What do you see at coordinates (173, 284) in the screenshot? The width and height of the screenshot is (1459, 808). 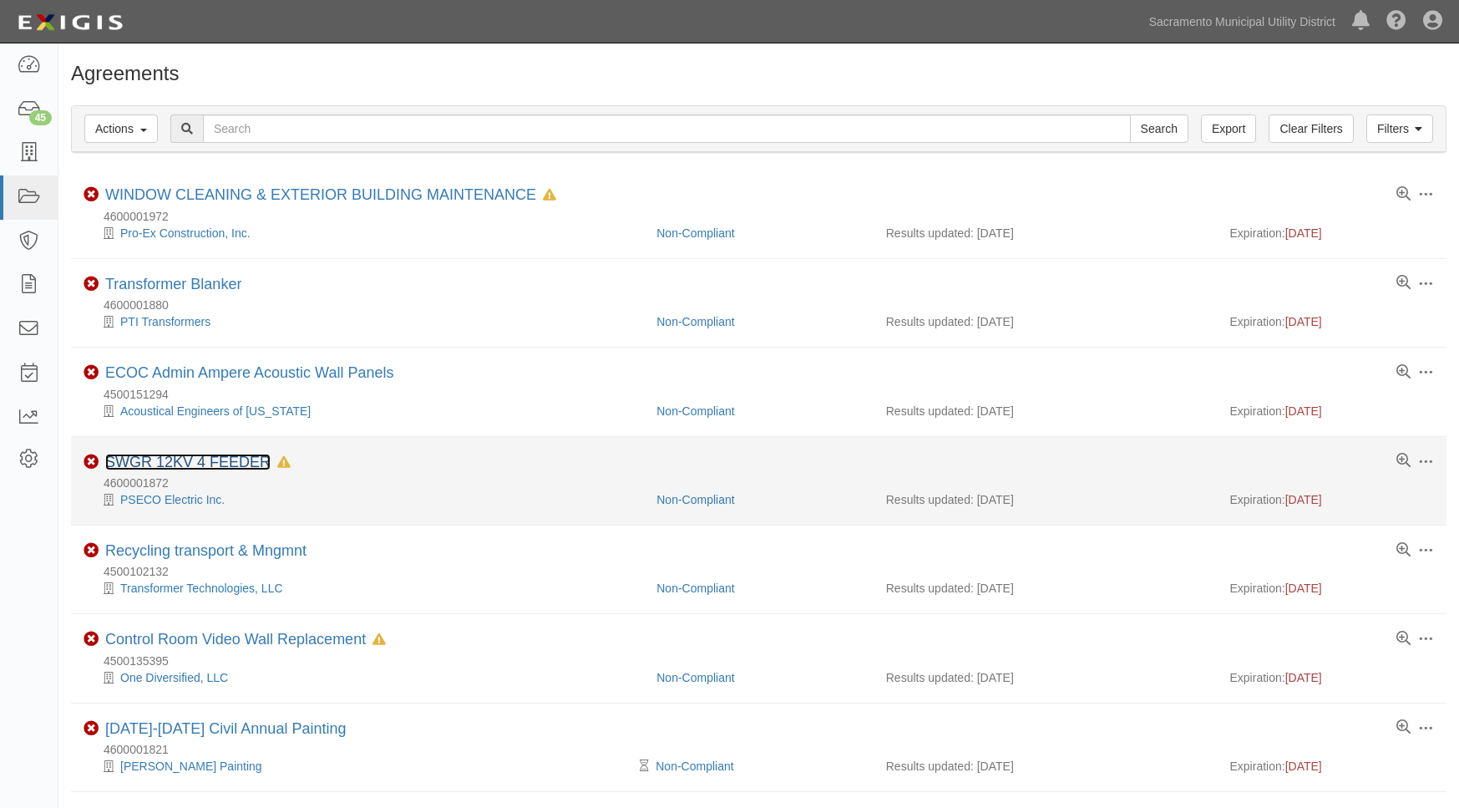 I see `a: Transformer Blanker` at bounding box center [173, 284].